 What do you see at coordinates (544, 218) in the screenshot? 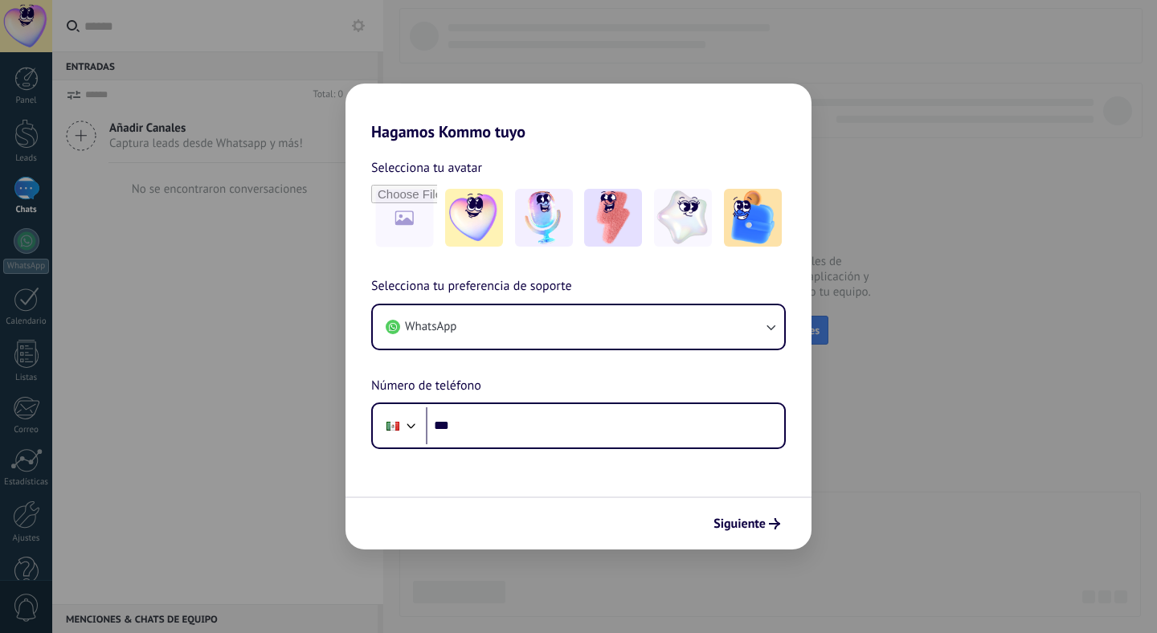
I see `img: -2.jpeg` at bounding box center [544, 218].